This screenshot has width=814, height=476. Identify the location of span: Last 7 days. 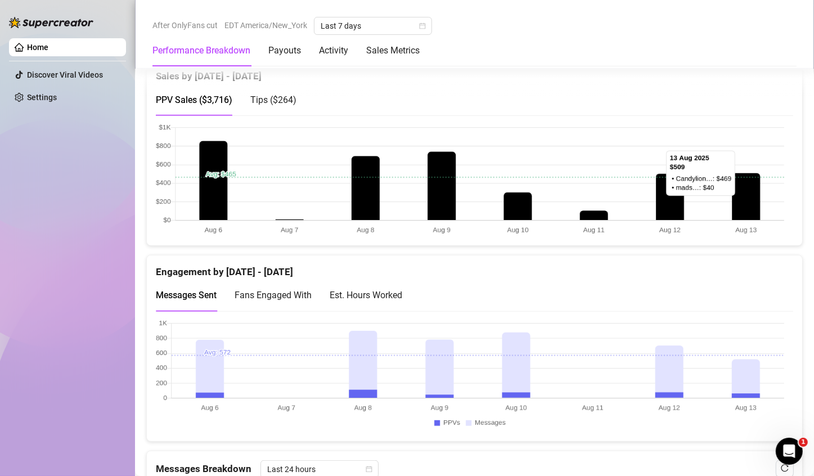
(373, 26).